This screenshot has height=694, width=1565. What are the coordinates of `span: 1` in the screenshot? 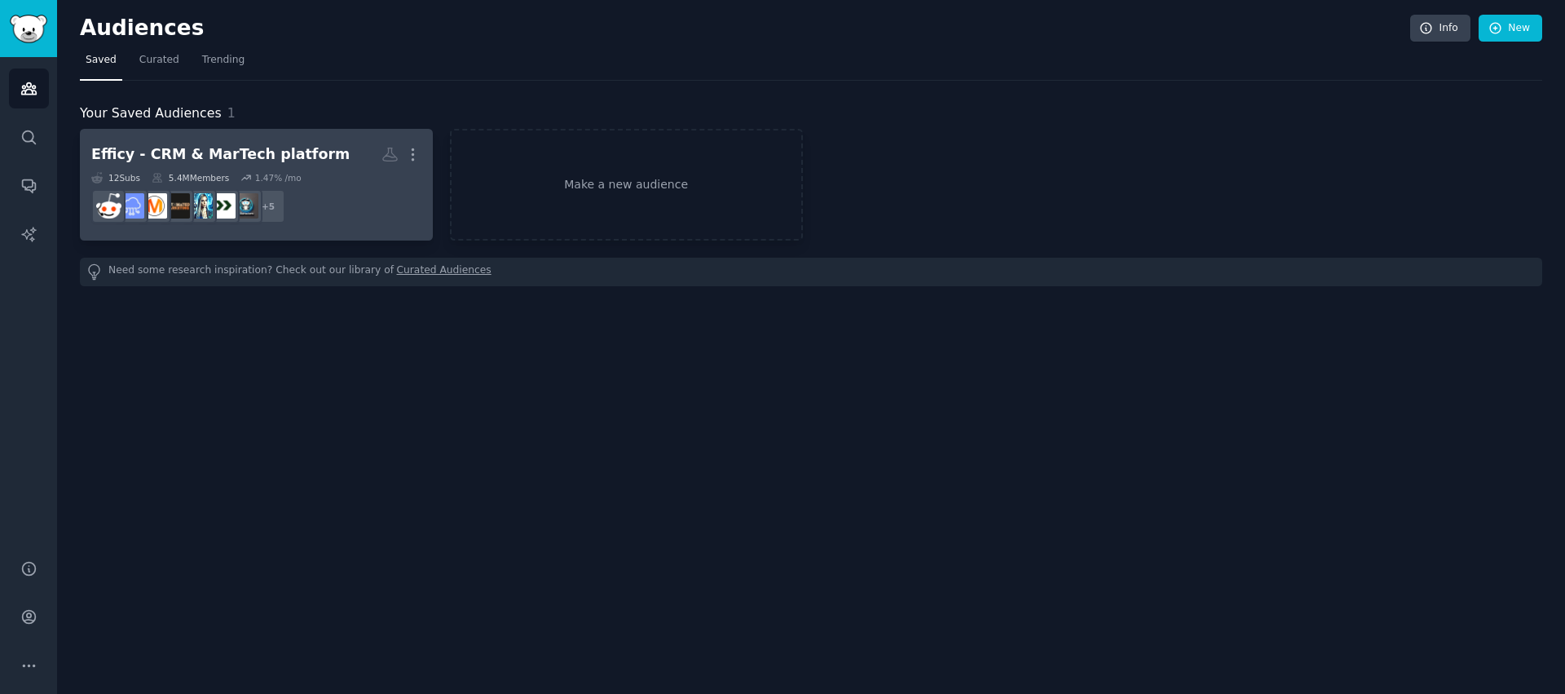 It's located at (232, 113).